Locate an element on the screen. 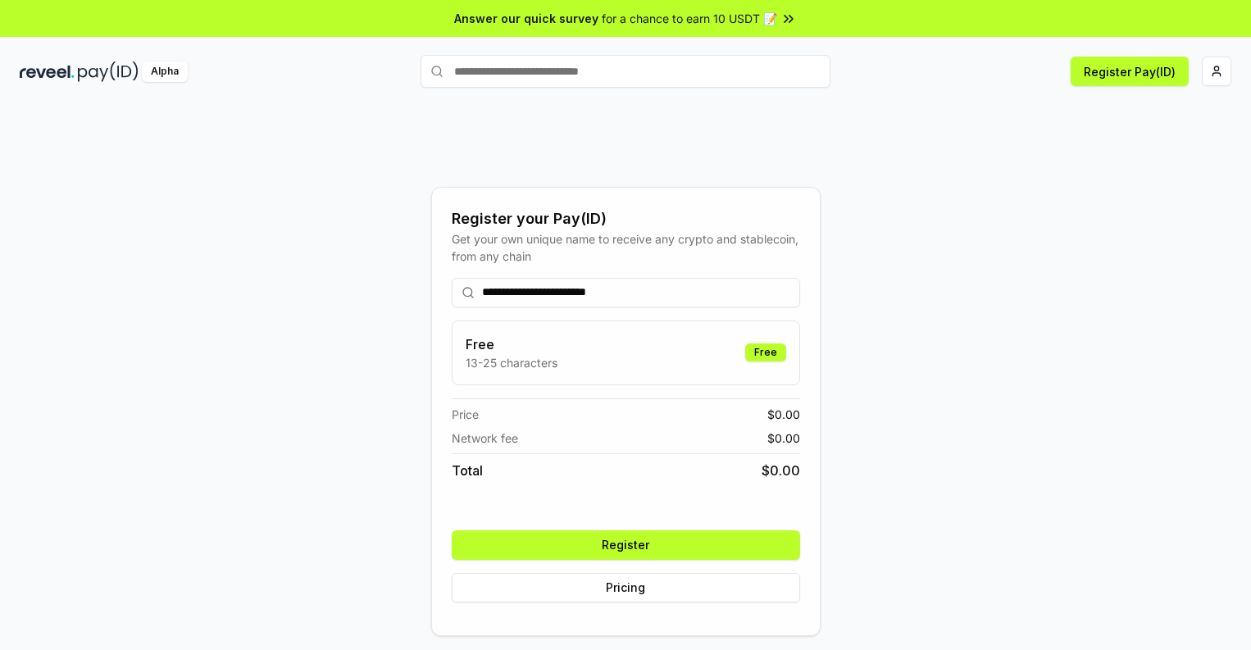  span: Total is located at coordinates (467, 471).